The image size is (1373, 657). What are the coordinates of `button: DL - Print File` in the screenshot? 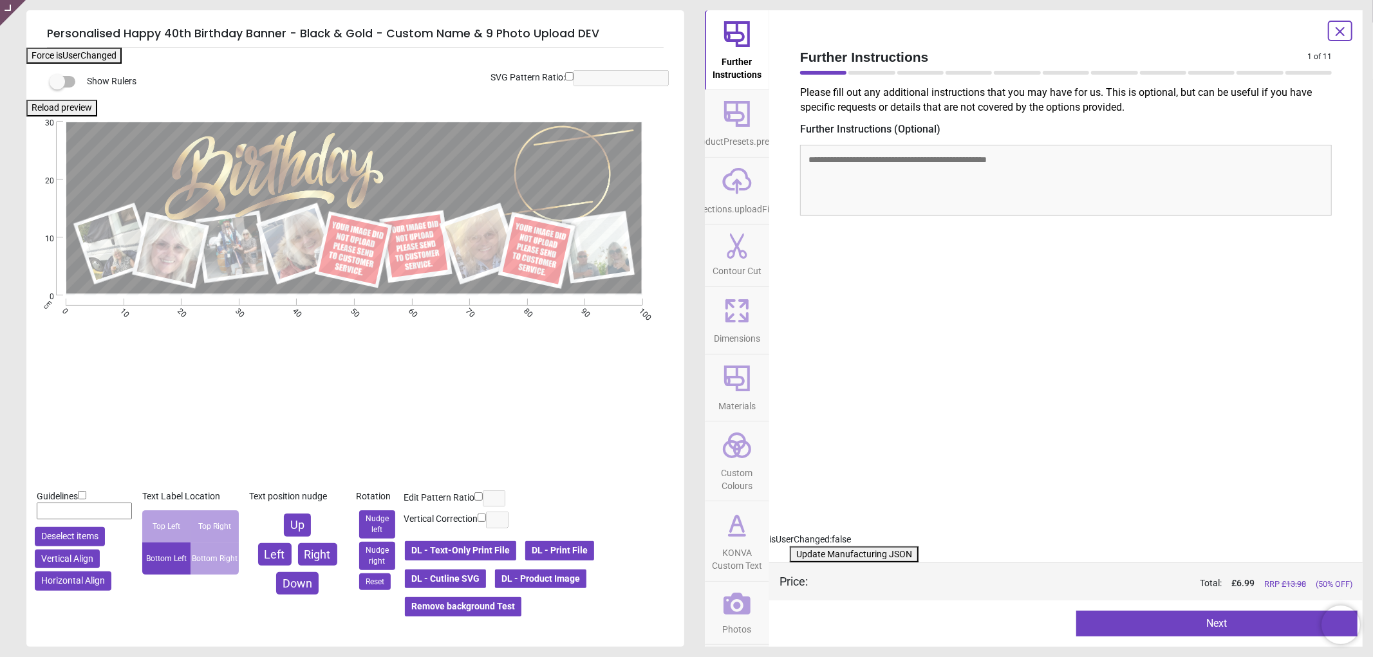 It's located at (560, 551).